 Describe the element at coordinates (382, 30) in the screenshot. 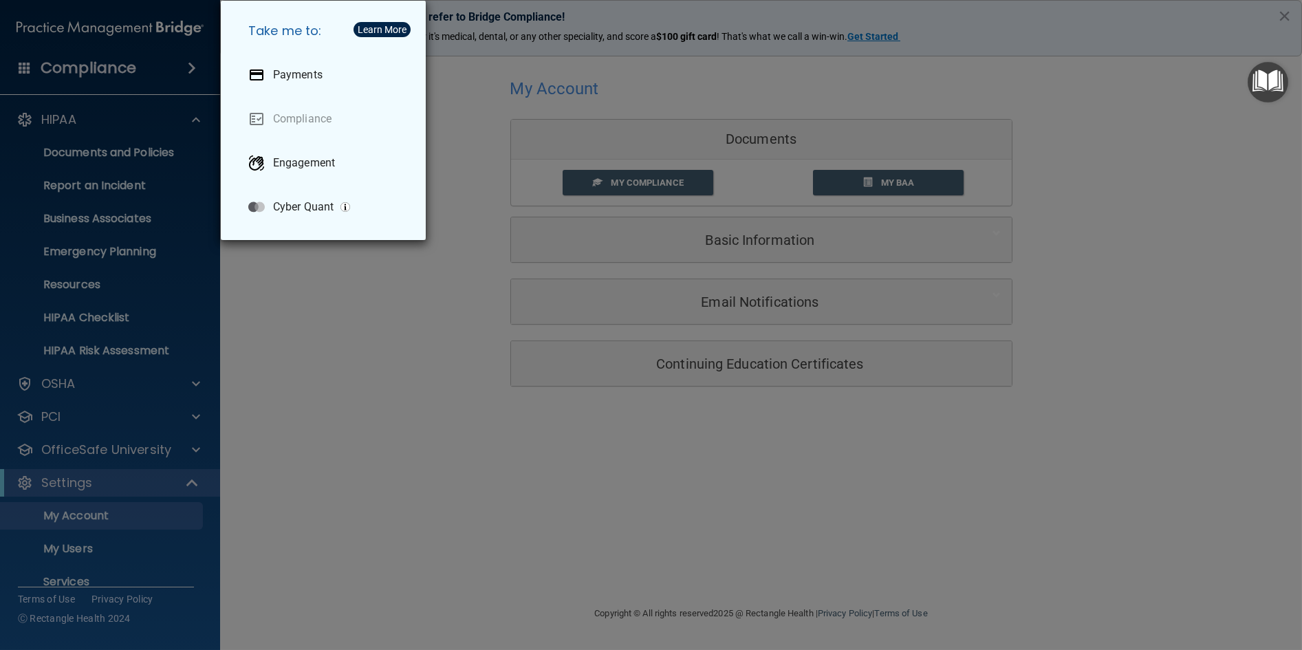

I see `div: Learn More` at that location.